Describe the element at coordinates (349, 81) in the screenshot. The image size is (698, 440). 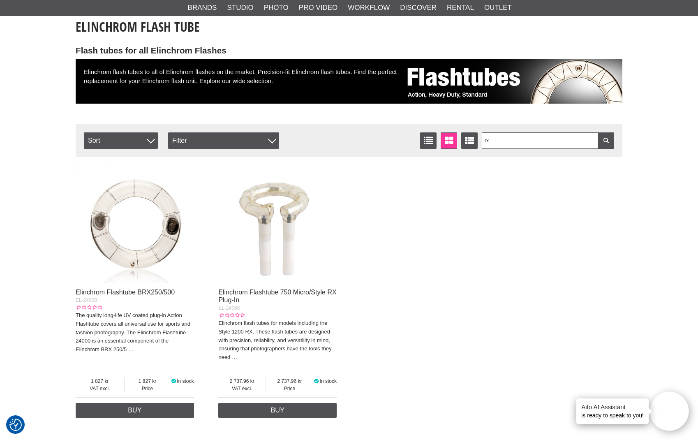
I see `div: Elinchrom flash tubes to all of Elinchrom flashes on the market. Precision-fit Elinchrom flash tu...` at that location.